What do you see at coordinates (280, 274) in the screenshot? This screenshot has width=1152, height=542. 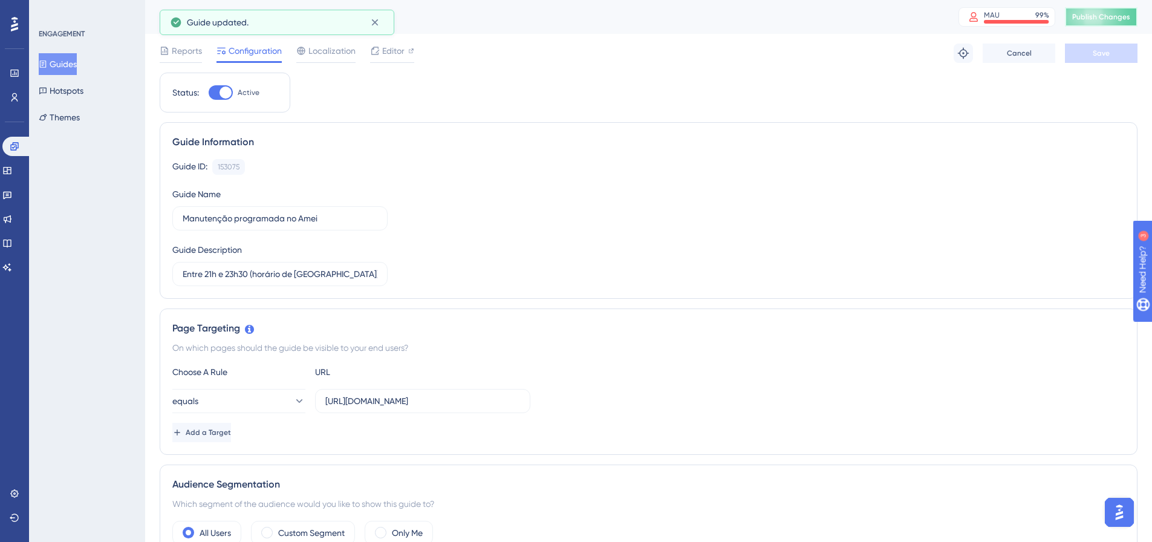 I see `input: Type your Guide’s Description here` at bounding box center [280, 274].